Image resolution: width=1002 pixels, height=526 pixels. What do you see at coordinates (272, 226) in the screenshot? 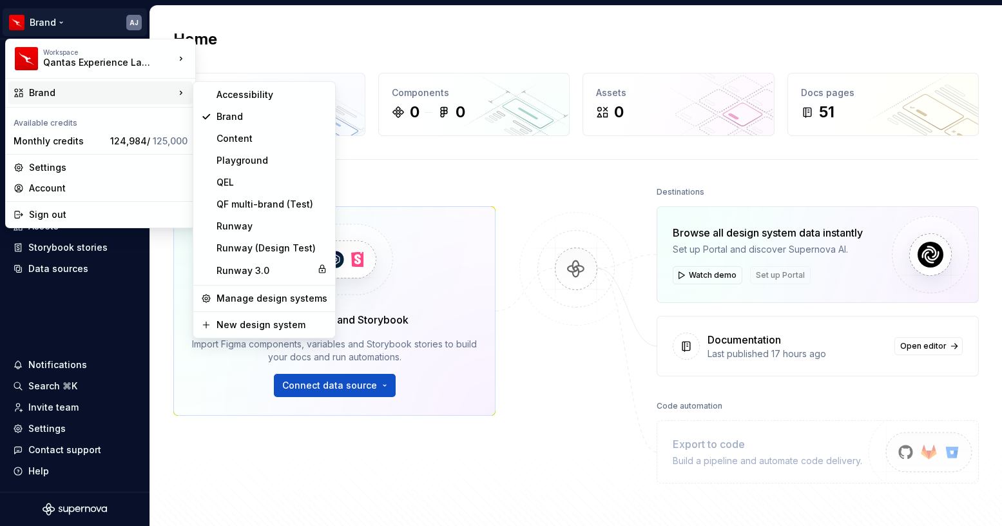
I see `div: Runway` at bounding box center [272, 226].